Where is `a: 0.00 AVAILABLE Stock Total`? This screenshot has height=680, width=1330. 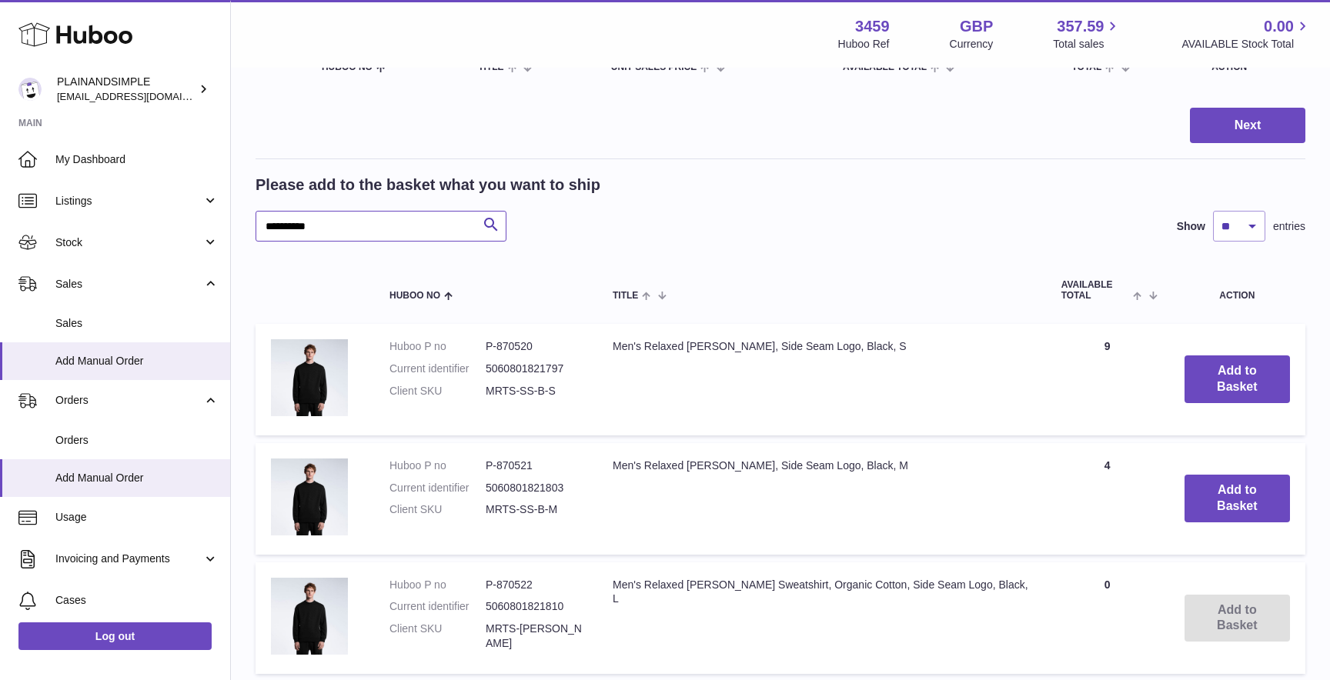
a: 0.00 AVAILABLE Stock Total is located at coordinates (1246, 34).